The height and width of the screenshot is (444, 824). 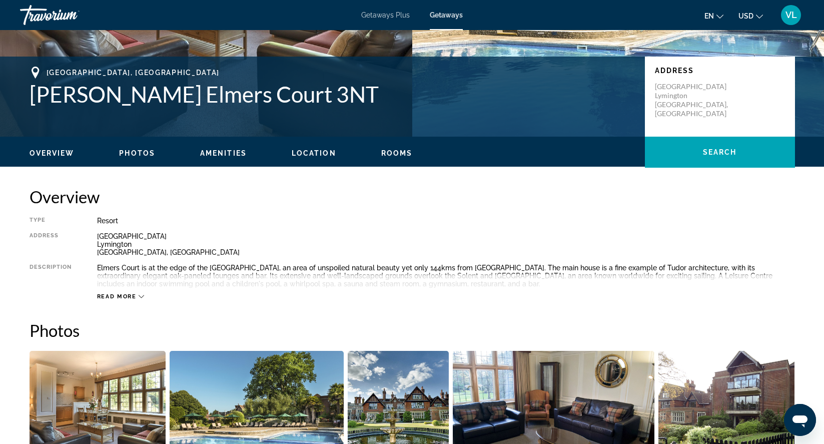 I want to click on button: Location, so click(x=314, y=153).